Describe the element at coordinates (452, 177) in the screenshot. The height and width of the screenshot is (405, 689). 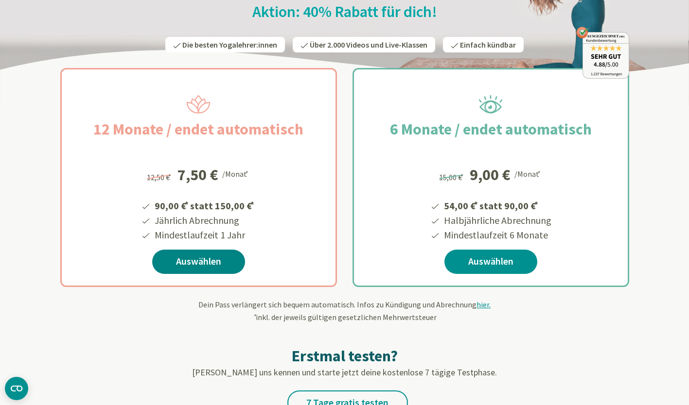
I see `span: 15,00 €` at that location.